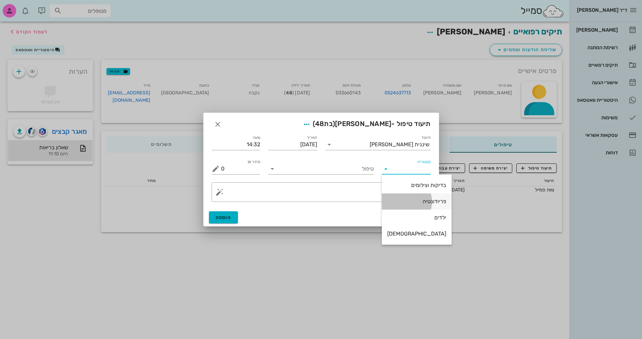 This screenshot has height=339, width=642. Describe the element at coordinates (254, 162) in the screenshot. I see `label: מחיר ₪` at that location.